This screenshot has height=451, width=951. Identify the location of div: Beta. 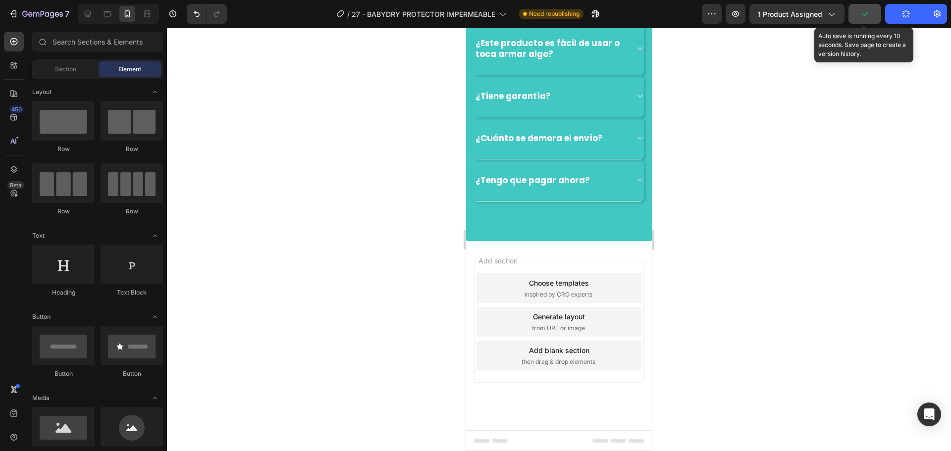
(15, 185).